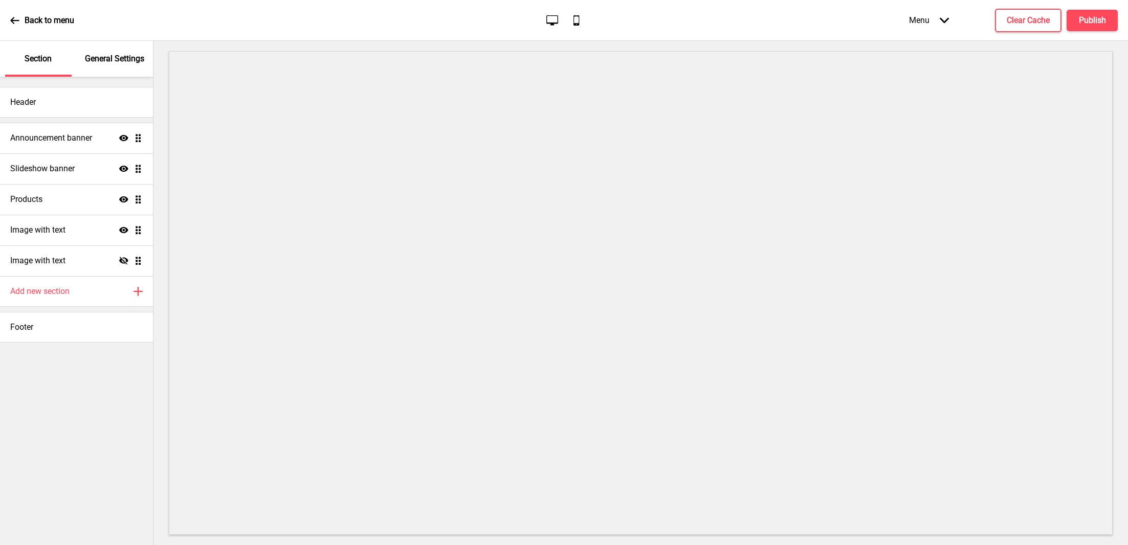 The image size is (1128, 545). Describe the element at coordinates (1028, 20) in the screenshot. I see `button: Clear Cache` at that location.